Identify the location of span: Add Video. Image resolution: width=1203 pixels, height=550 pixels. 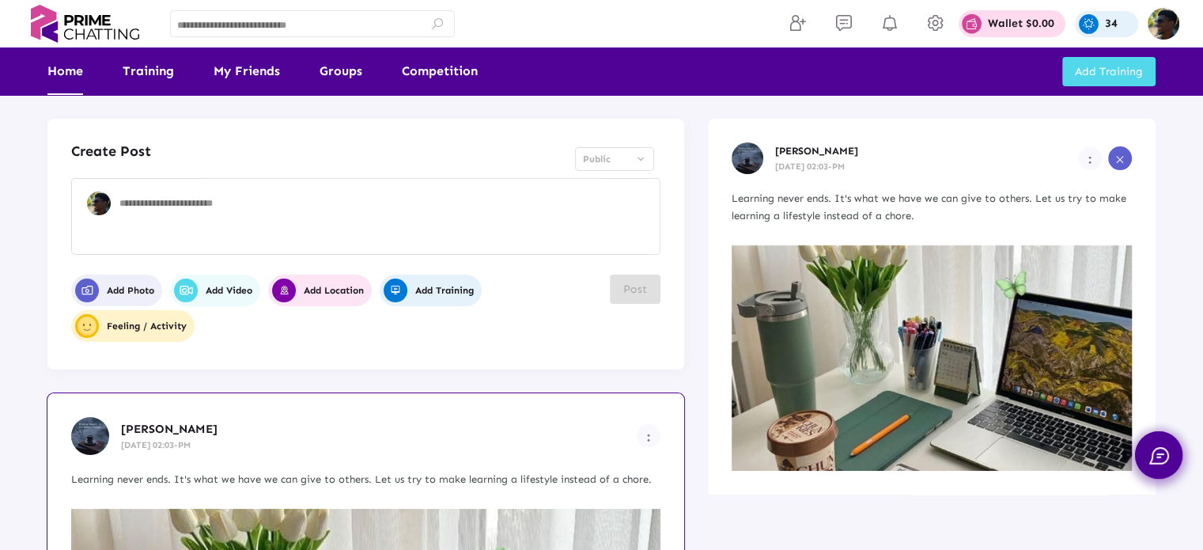
(213, 290).